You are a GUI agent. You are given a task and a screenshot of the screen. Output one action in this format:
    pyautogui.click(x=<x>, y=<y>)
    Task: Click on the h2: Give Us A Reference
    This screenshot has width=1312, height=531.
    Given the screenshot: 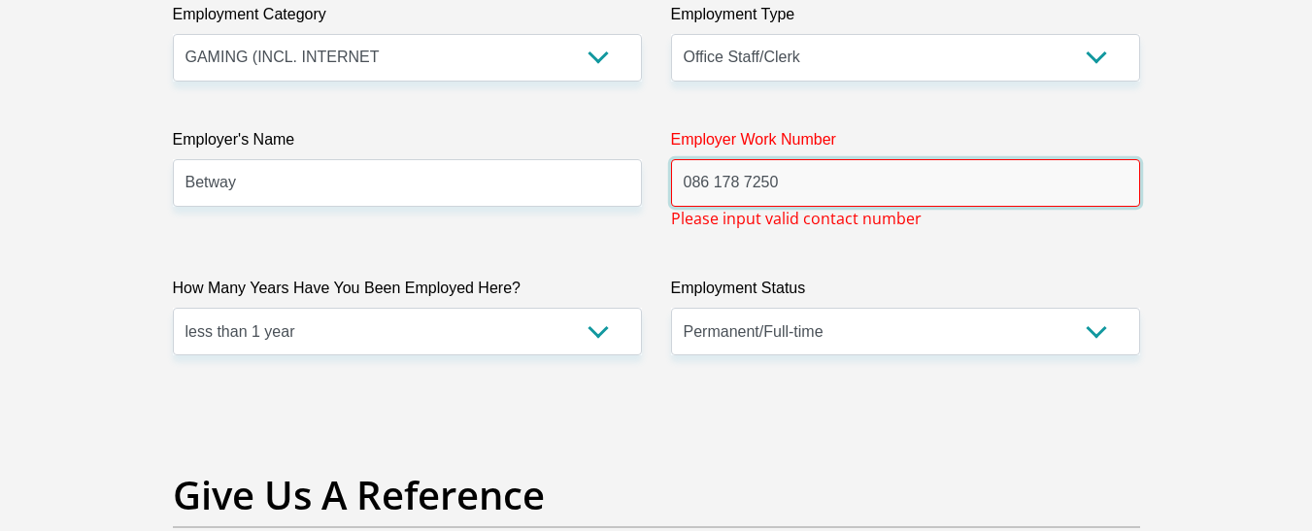 What is the action you would take?
    pyautogui.click(x=657, y=495)
    